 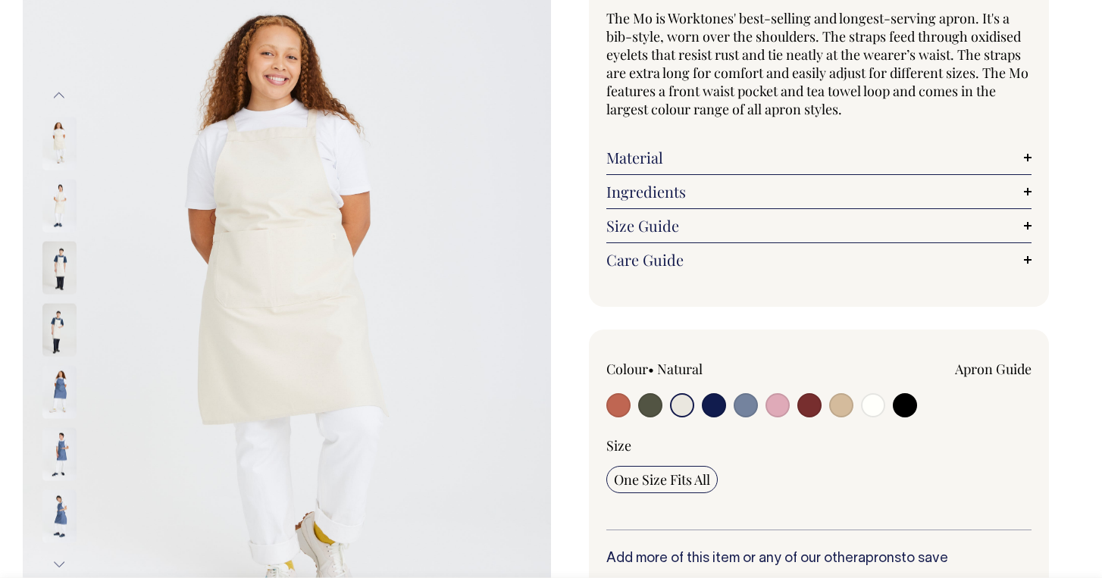 I want to click on div: Size, so click(x=818, y=445).